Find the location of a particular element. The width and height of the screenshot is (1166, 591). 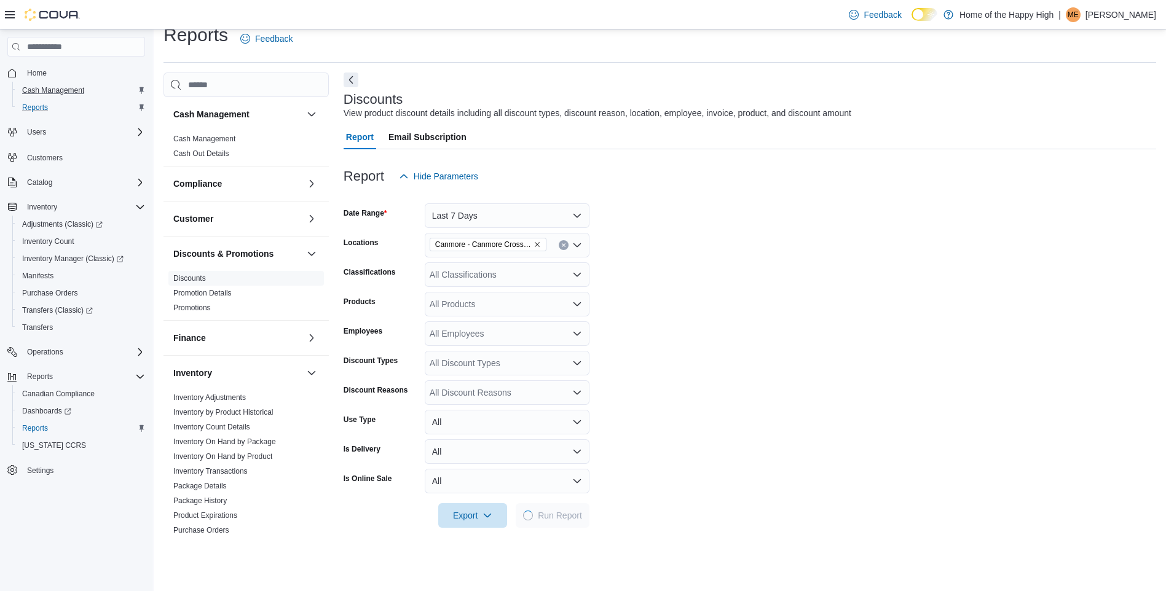

span: Package Details is located at coordinates (200, 486).